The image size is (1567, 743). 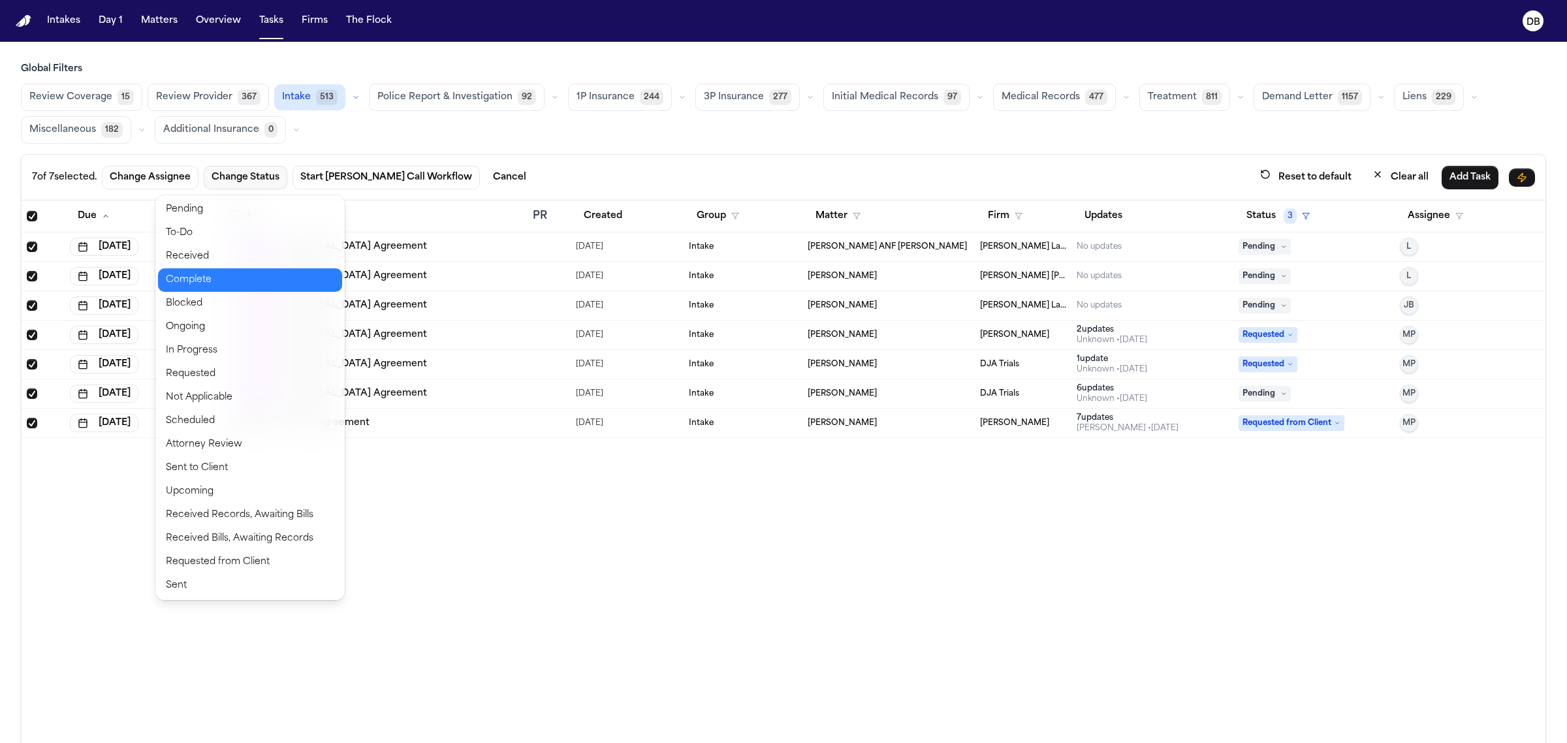 What do you see at coordinates (250, 562) in the screenshot?
I see `button: Requested from Client` at bounding box center [250, 562].